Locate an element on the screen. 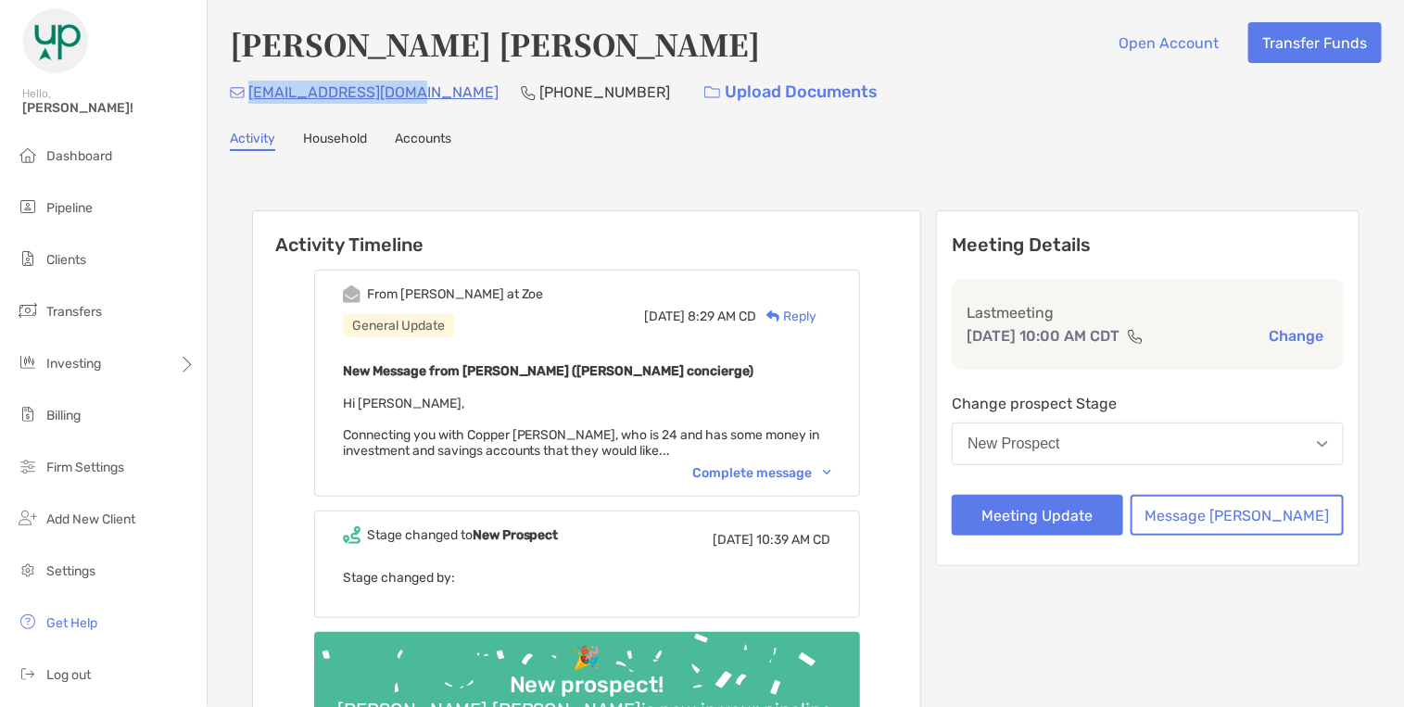 The height and width of the screenshot is (707, 1404). h6: Activity Timeline is located at coordinates (587, 234).